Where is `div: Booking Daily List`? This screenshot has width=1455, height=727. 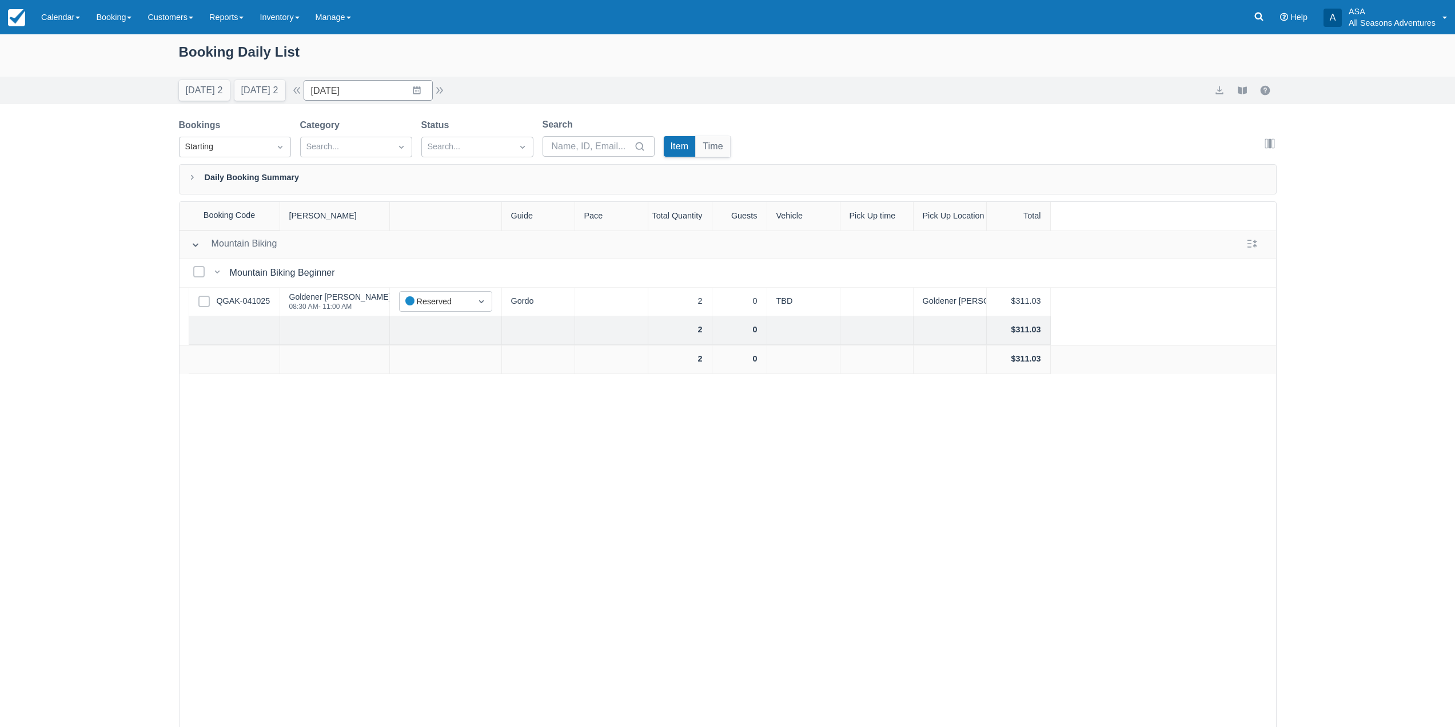
div: Booking Daily List is located at coordinates (728, 58).